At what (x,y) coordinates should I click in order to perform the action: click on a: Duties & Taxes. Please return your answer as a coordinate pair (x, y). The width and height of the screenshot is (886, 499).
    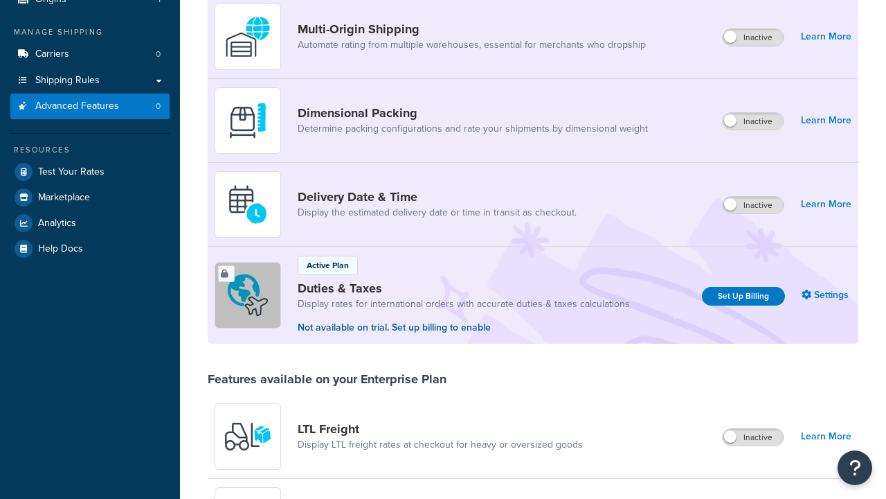
    Looking at the image, I should click on (464, 288).